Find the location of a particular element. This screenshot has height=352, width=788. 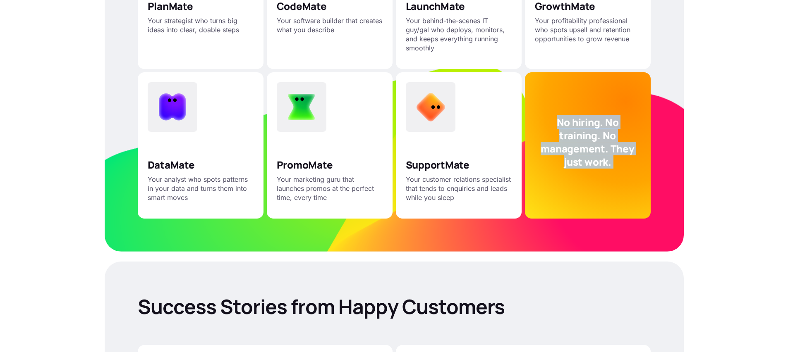

p: No hiring. No training. No management. They just work. is located at coordinates (588, 142).